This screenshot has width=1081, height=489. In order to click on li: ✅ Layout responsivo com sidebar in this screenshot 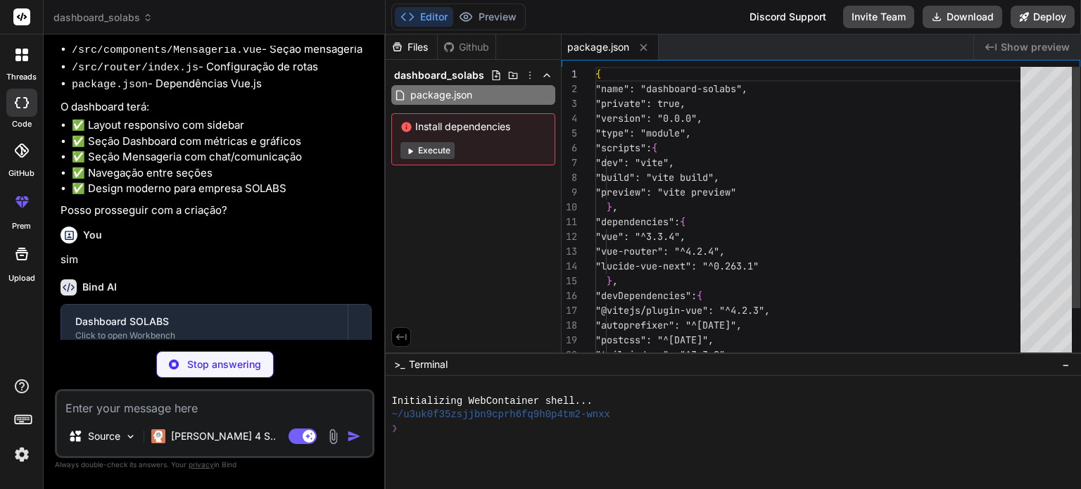, I will do `click(222, 125)`.